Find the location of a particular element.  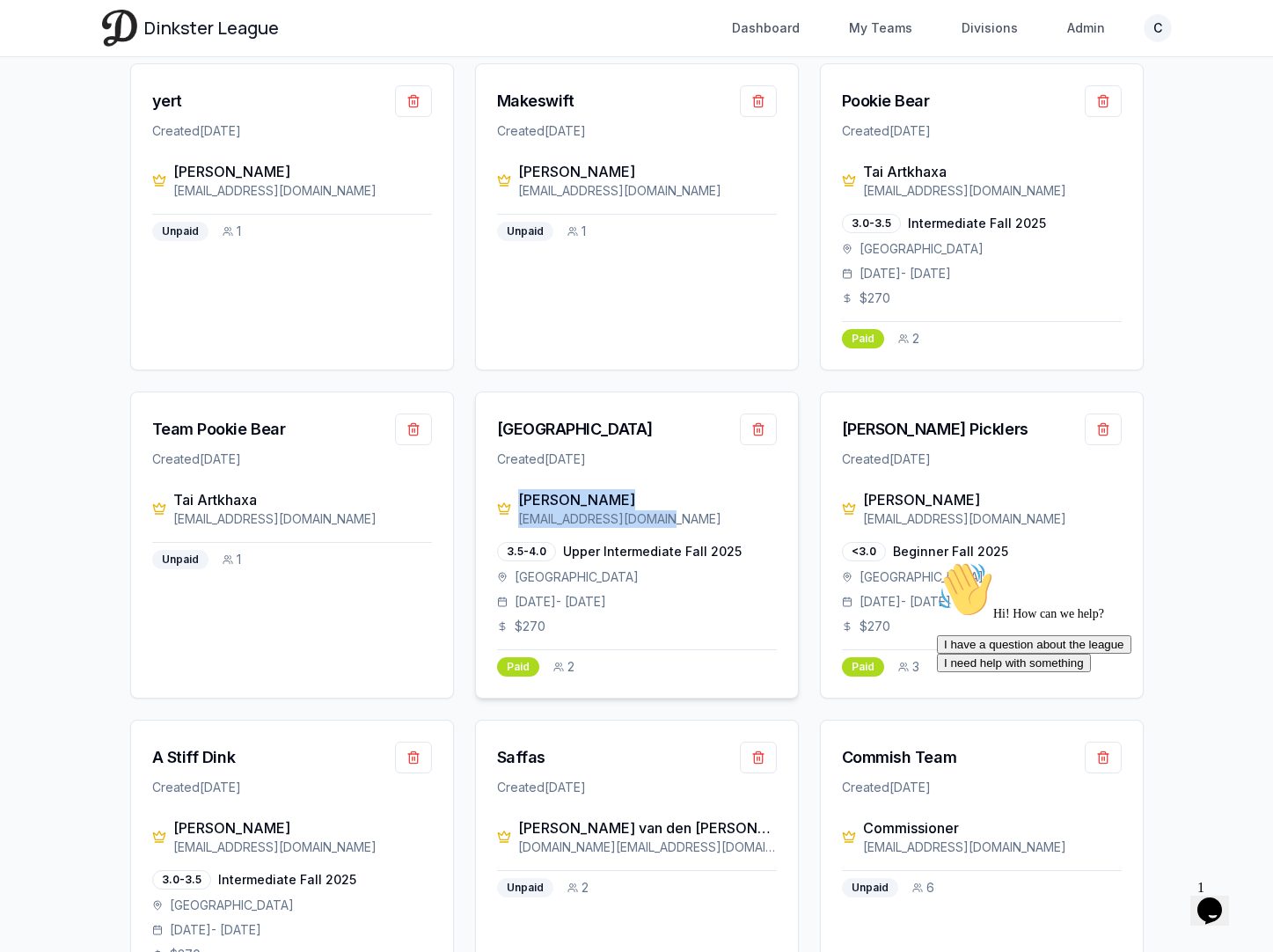

button: I have a question about the league is located at coordinates (104, 90).